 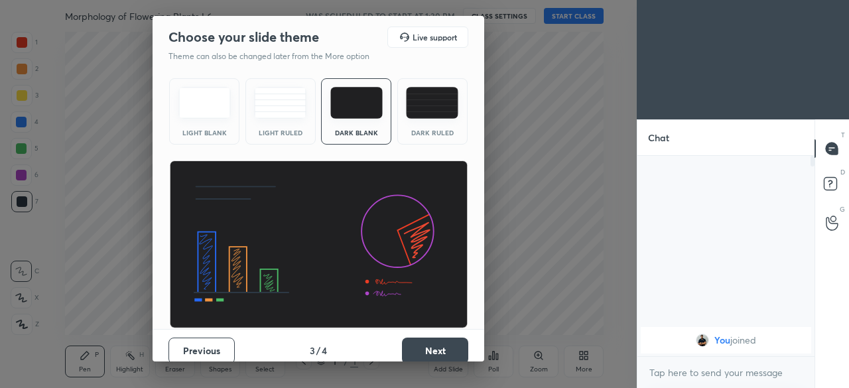 What do you see at coordinates (659, 137) in the screenshot?
I see `p: Chat` at bounding box center [659, 137].